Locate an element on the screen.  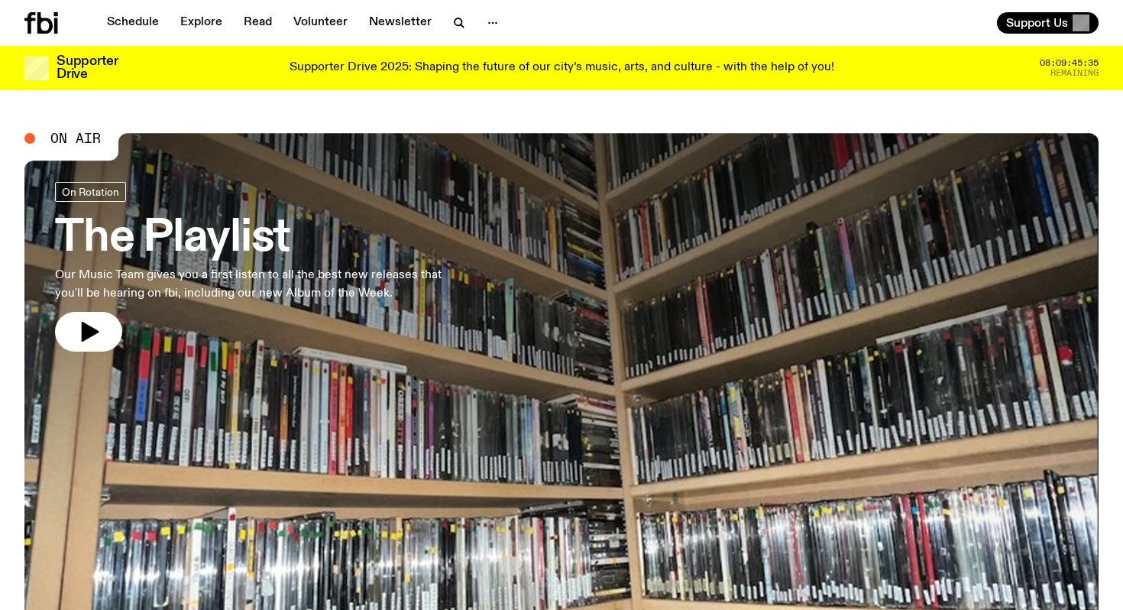
span: On Air is located at coordinates (76, 138).